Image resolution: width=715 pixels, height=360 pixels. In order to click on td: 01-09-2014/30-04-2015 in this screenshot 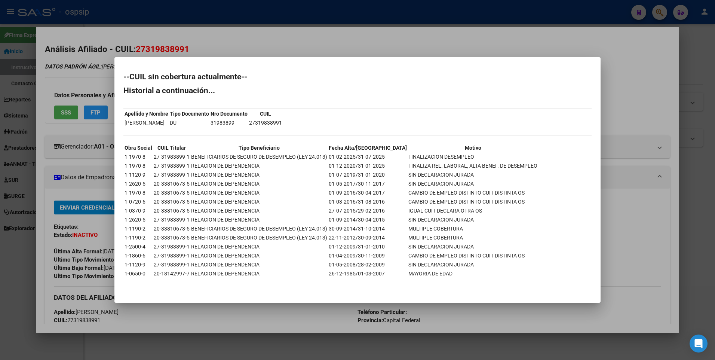, I will do `click(368, 220)`.